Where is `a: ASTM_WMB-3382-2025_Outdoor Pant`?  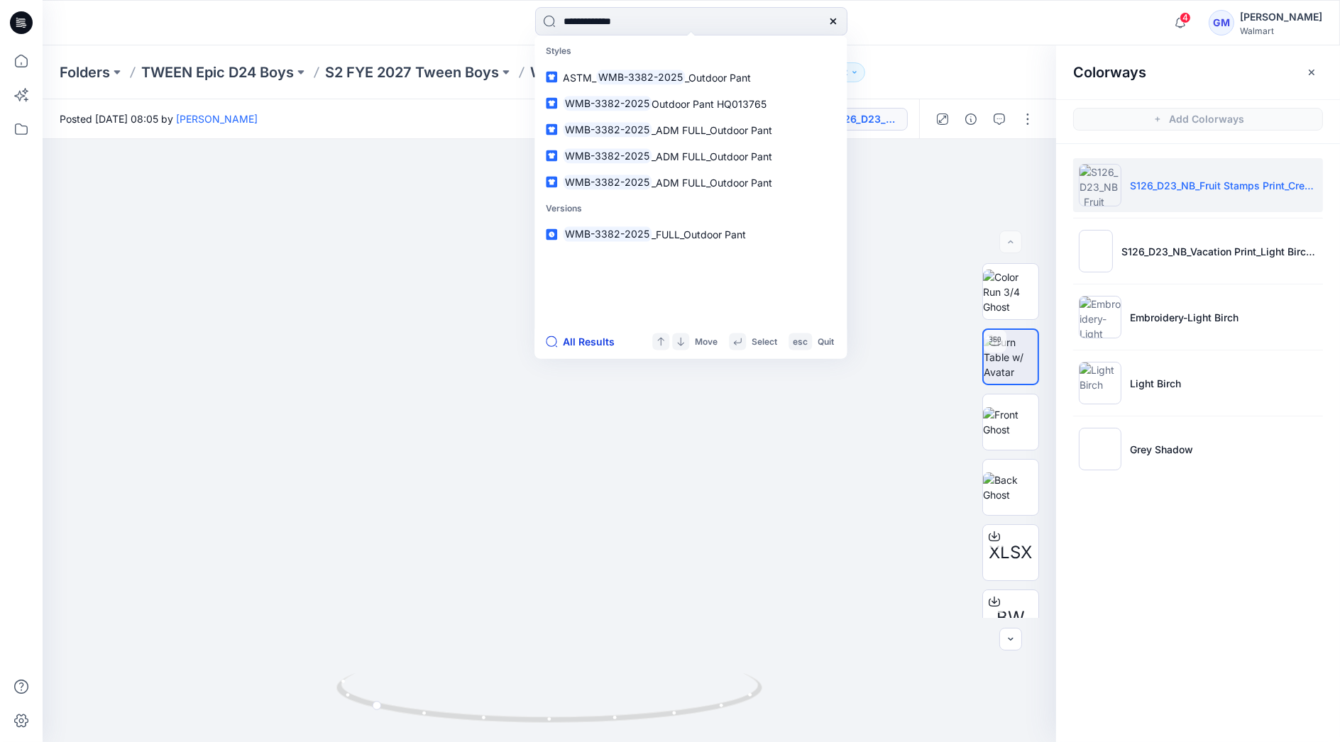 a: ASTM_WMB-3382-2025_Outdoor Pant is located at coordinates (690, 77).